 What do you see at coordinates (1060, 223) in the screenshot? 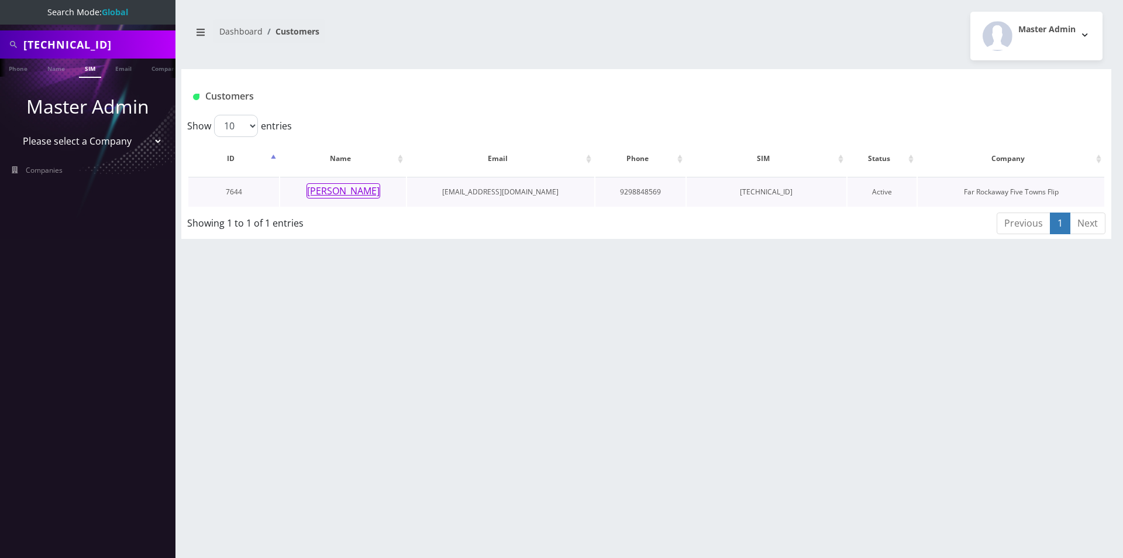
I see `a: 1` at bounding box center [1060, 223].